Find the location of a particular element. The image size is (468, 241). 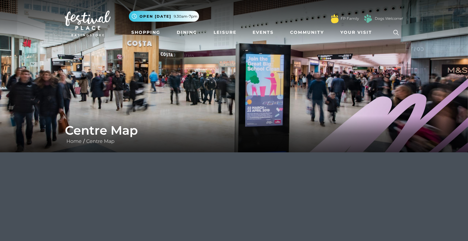

h1: Centre Map is located at coordinates (234, 130).